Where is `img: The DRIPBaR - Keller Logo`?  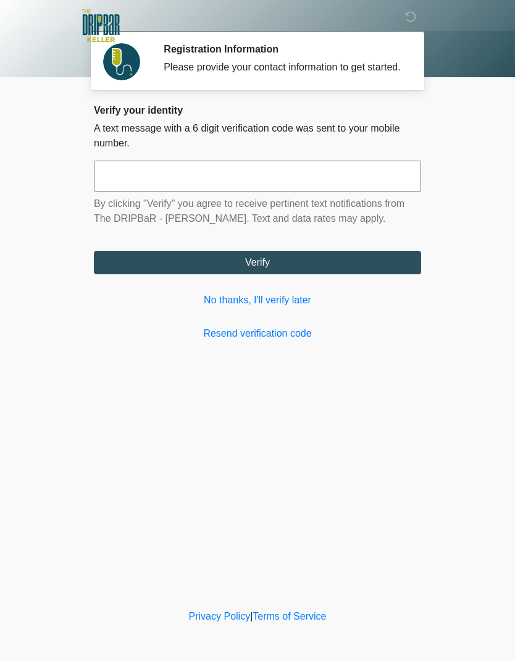
img: The DRIPBaR - Keller Logo is located at coordinates (101, 25).